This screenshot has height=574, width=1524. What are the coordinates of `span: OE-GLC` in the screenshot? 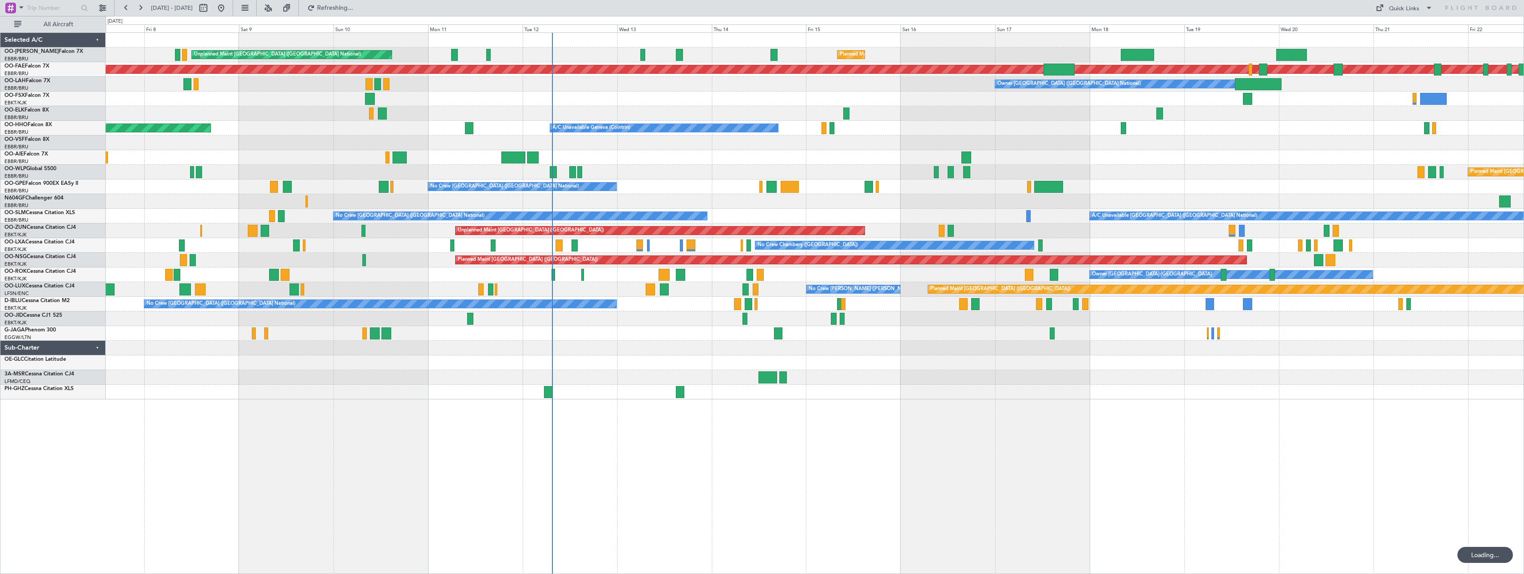 It's located at (14, 359).